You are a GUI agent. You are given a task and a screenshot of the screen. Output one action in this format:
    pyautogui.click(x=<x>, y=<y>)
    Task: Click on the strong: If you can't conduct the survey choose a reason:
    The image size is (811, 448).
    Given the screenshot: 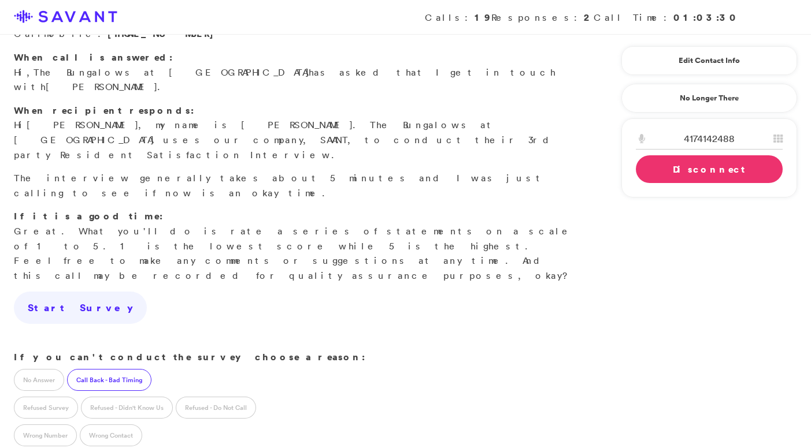 What is the action you would take?
    pyautogui.click(x=190, y=357)
    